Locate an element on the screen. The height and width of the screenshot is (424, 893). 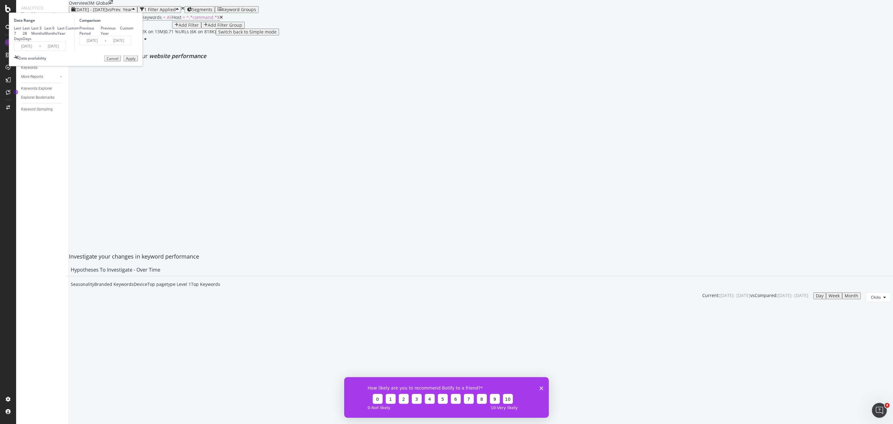
div: Date Range is located at coordinates (43, 20).